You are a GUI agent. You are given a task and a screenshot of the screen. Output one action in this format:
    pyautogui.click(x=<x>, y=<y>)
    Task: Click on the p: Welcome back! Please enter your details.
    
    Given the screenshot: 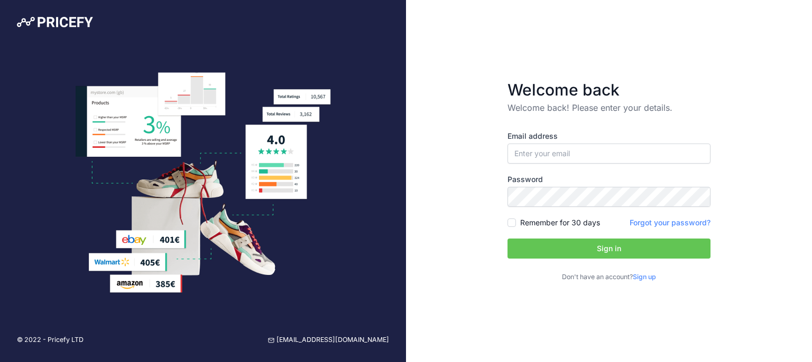 What is the action you would take?
    pyautogui.click(x=609, y=108)
    